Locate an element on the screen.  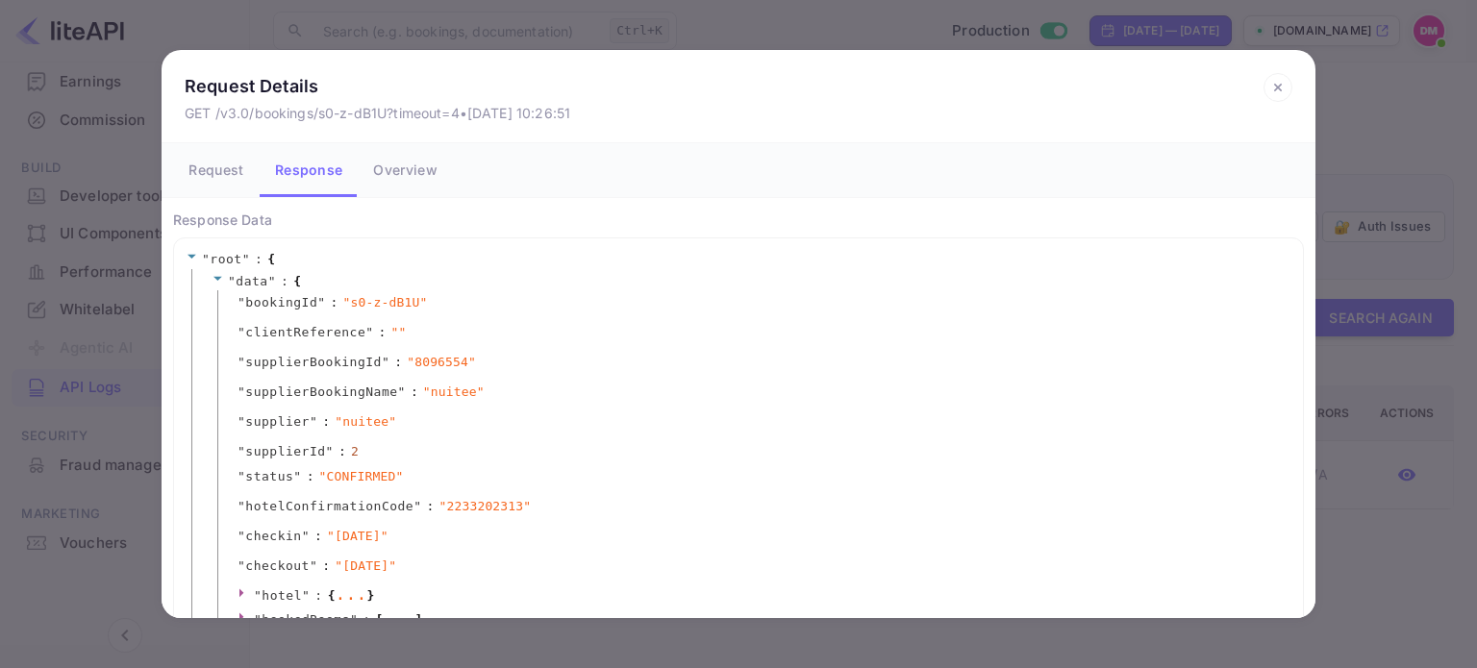
span: status is located at coordinates (269, 477).